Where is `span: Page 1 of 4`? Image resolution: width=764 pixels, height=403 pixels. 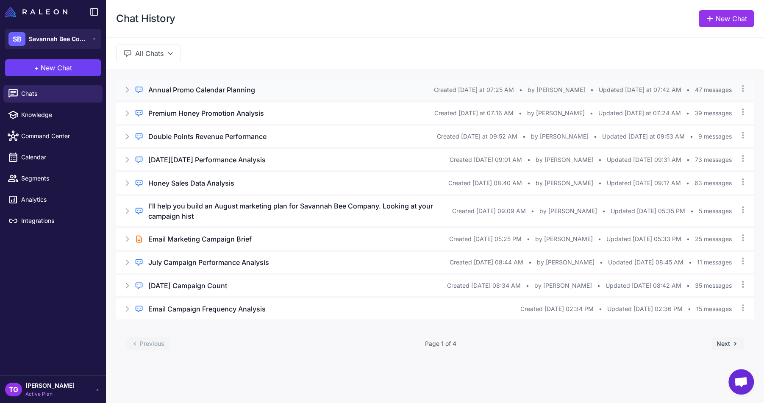
span: Page 1 of 4 is located at coordinates (441, 344).